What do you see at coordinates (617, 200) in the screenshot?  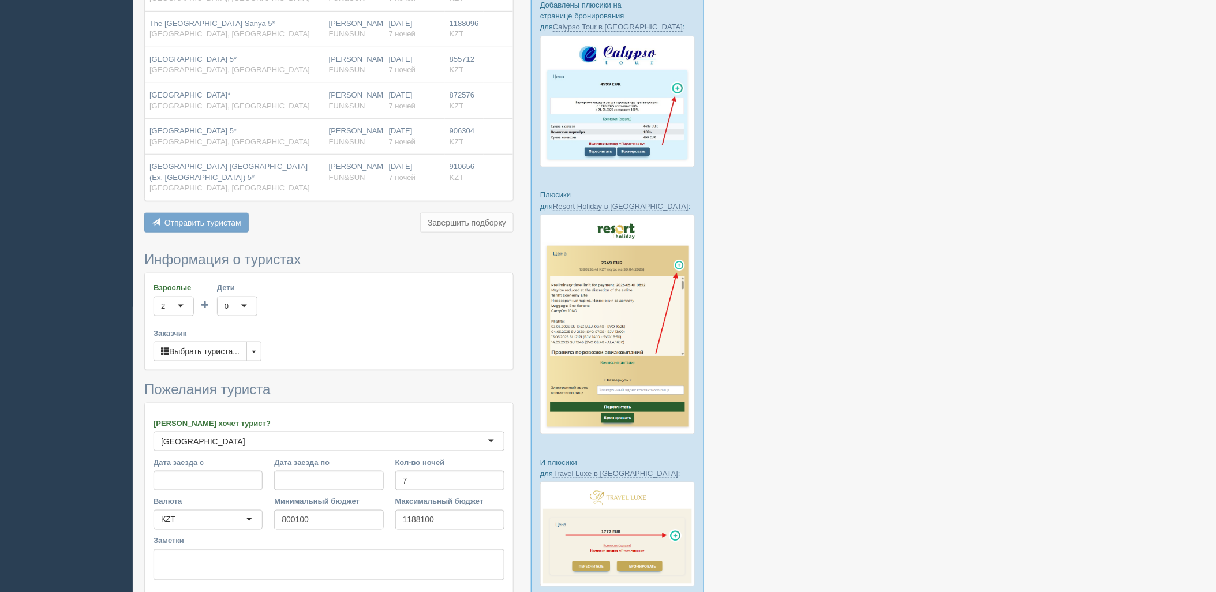 I see `p: Плюсики для :` at bounding box center [617, 200].